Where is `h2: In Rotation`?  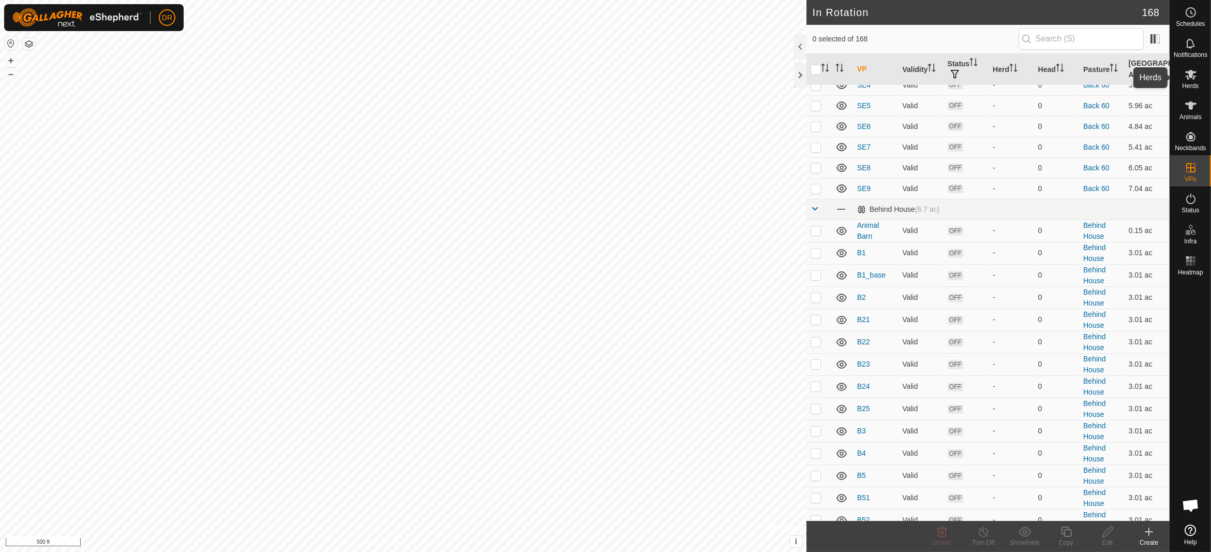
h2: In Rotation is located at coordinates (977, 12).